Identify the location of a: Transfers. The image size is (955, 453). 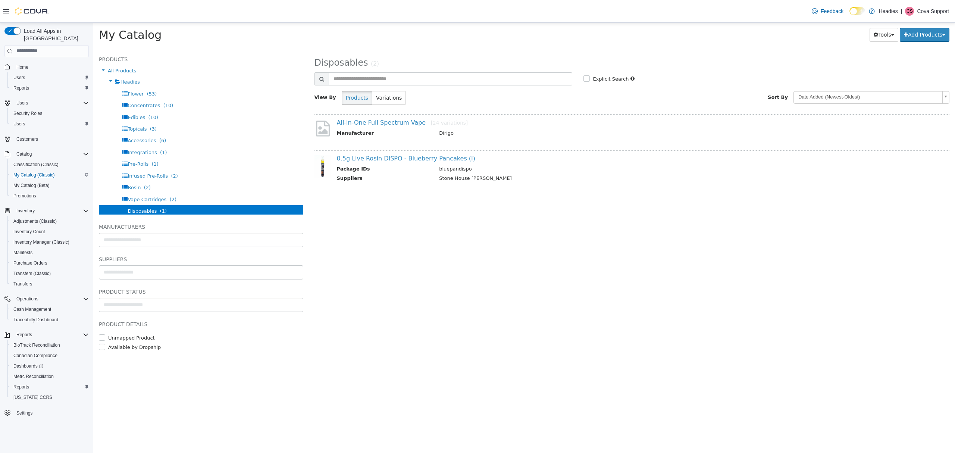
(23, 284).